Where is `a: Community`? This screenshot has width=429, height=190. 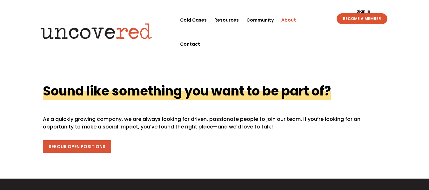
a: Community is located at coordinates (260, 20).